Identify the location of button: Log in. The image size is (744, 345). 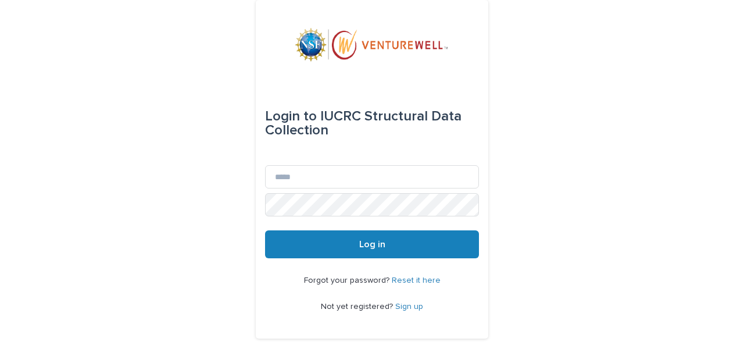
(372, 244).